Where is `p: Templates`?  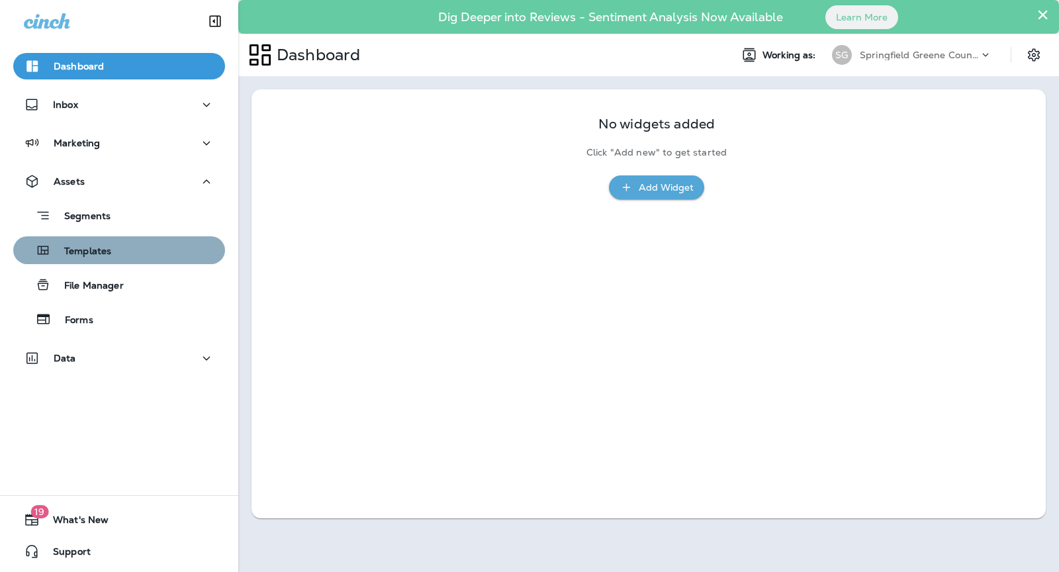
p: Templates is located at coordinates (81, 252).